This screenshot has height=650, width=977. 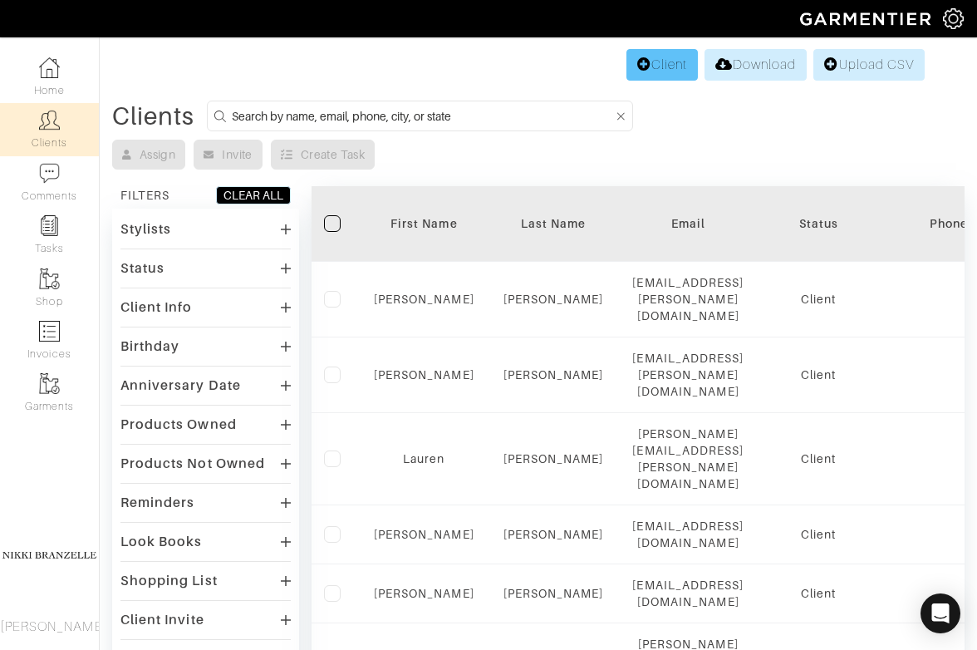 I want to click on a: Client, so click(x=662, y=65).